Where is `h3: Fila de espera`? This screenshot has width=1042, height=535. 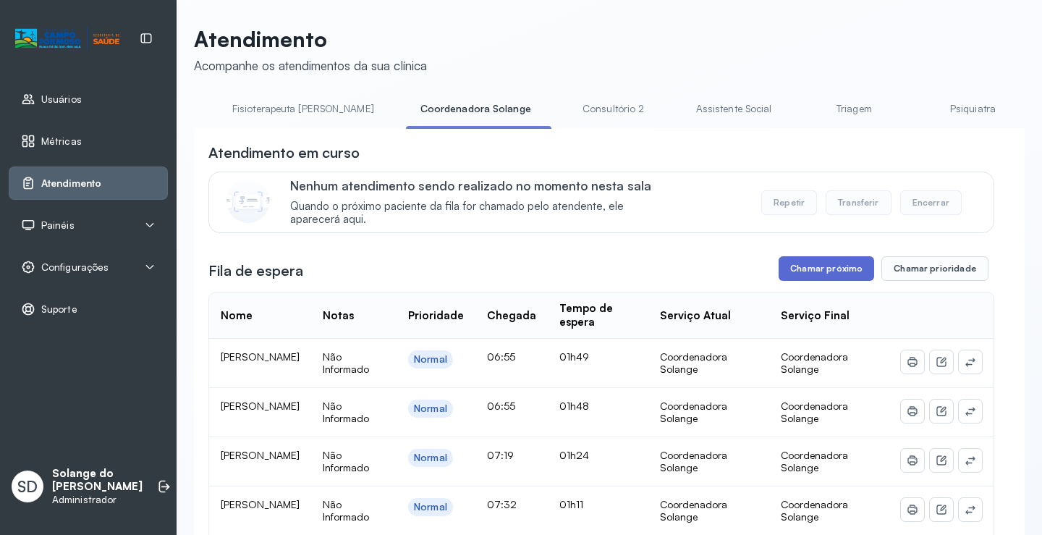
h3: Fila de espera is located at coordinates (256, 271).